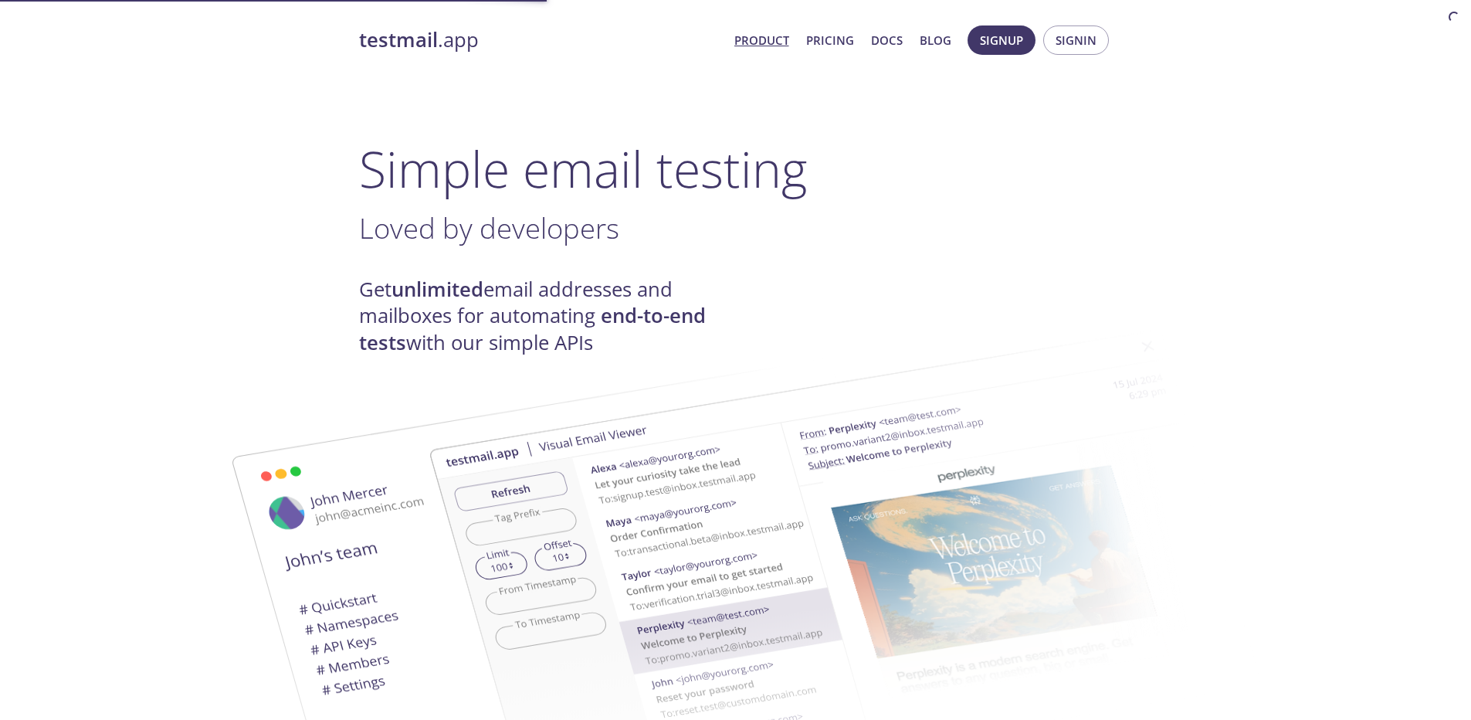  I want to click on a: Docs, so click(887, 40).